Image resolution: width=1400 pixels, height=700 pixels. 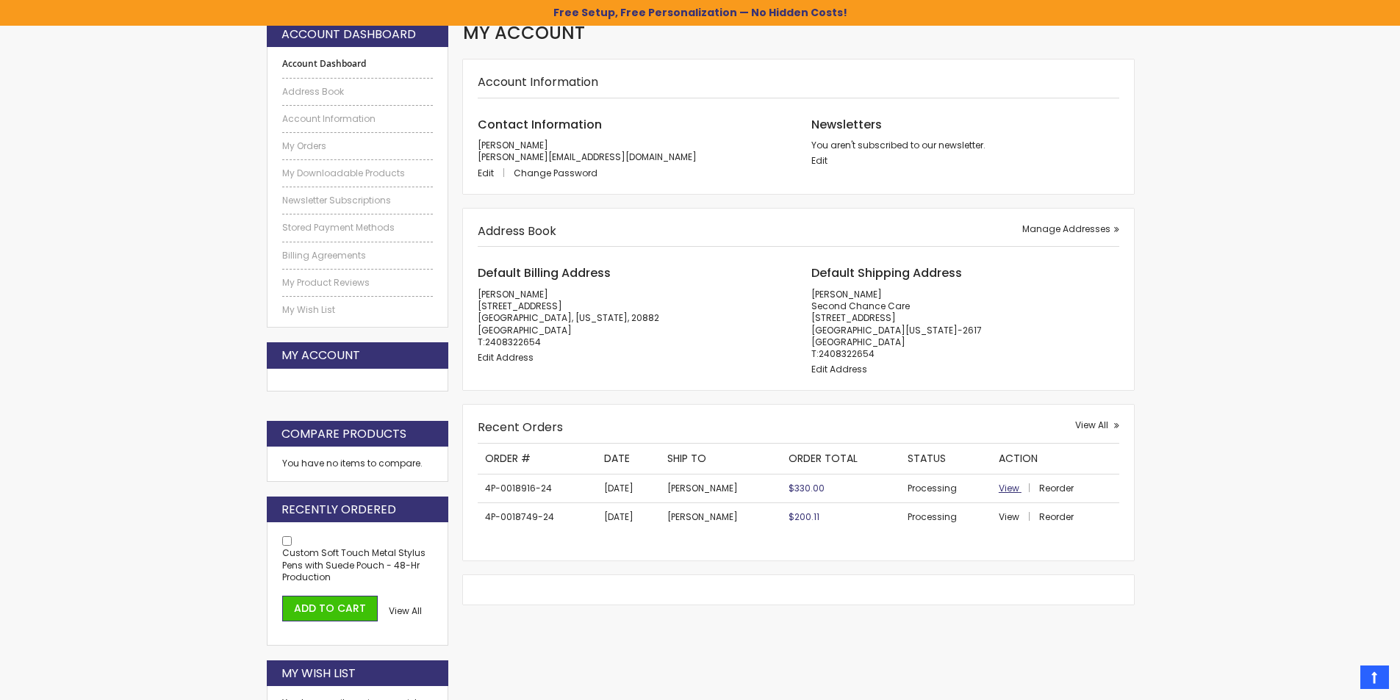 What do you see at coordinates (520, 427) in the screenshot?
I see `strong: Recent Orders` at bounding box center [520, 427].